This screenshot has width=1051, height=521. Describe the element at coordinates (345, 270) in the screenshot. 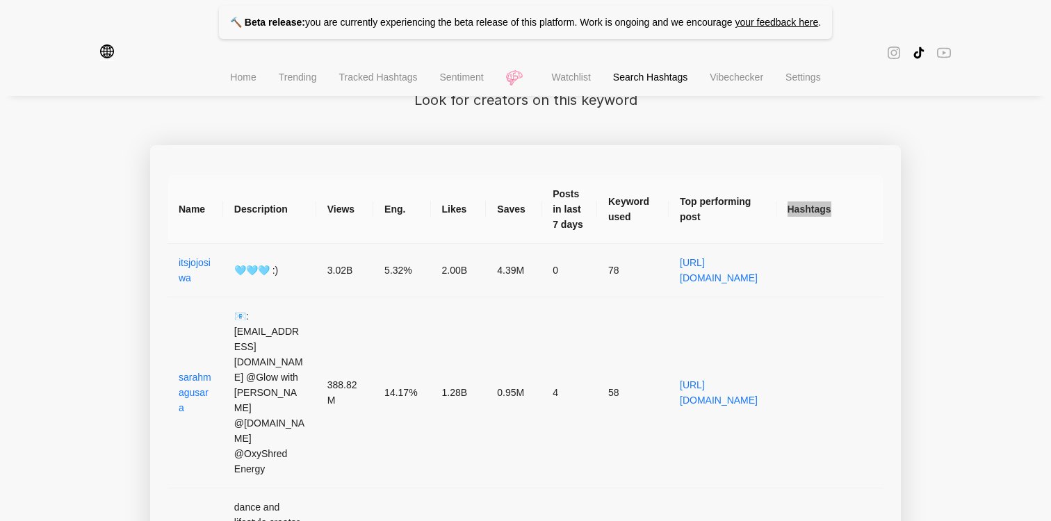

I see `div: 3.02B` at that location.